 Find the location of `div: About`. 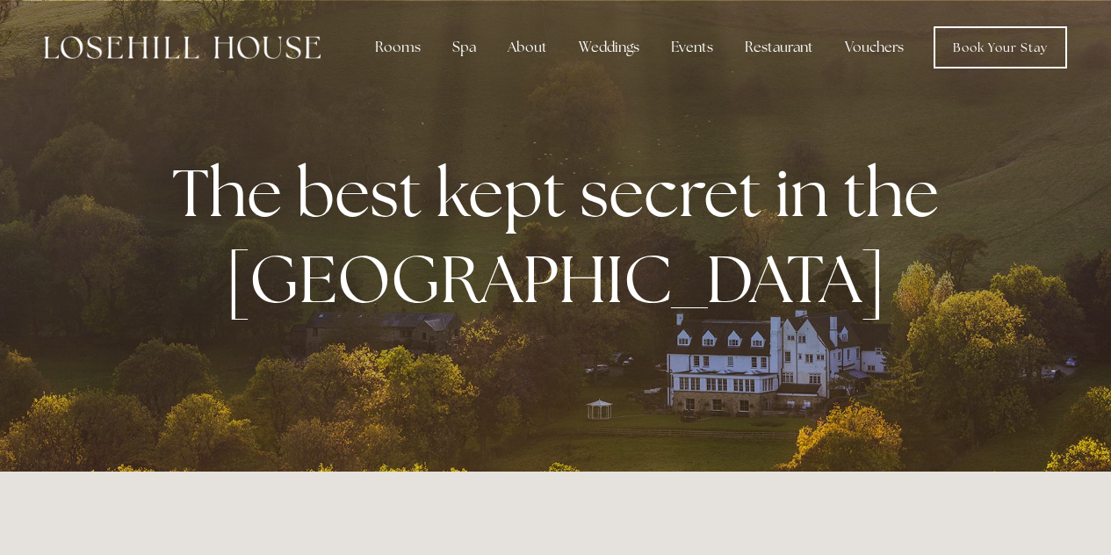

div: About is located at coordinates (527, 47).